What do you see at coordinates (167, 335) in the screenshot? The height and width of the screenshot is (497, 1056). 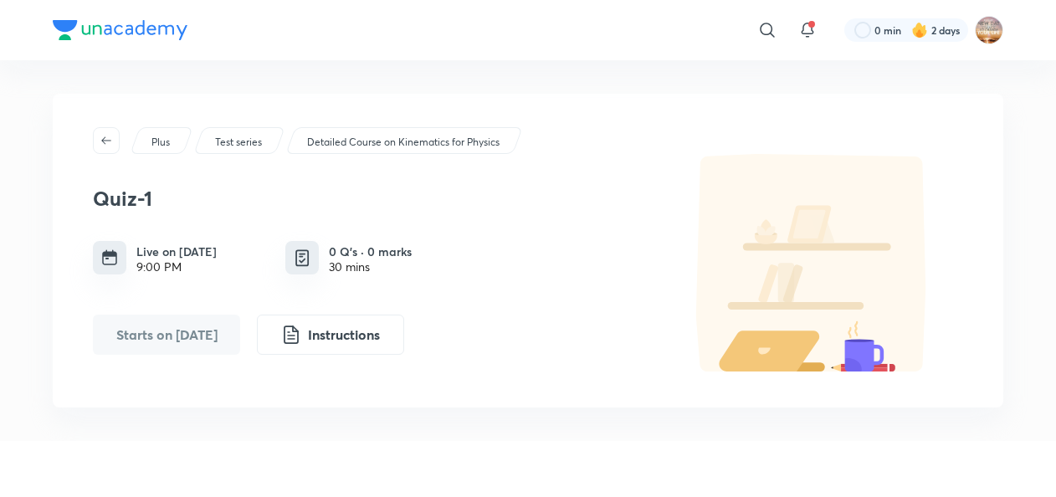 I see `button: Starts on Sept 7` at bounding box center [167, 335].